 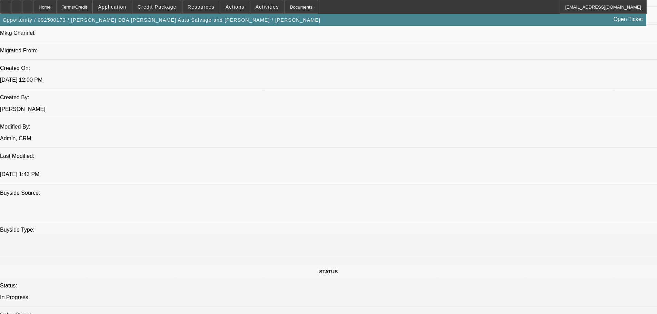 I want to click on span: Credit Package, so click(x=157, y=7).